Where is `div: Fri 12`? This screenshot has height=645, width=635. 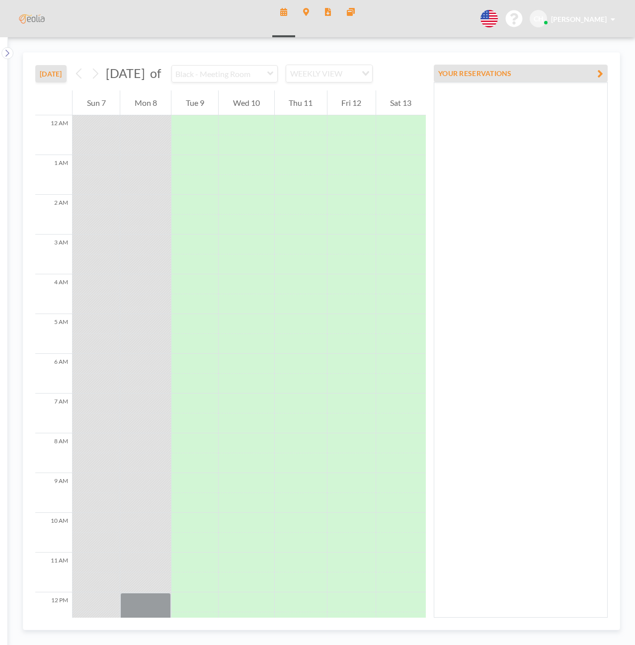 div: Fri 12 is located at coordinates (351, 103).